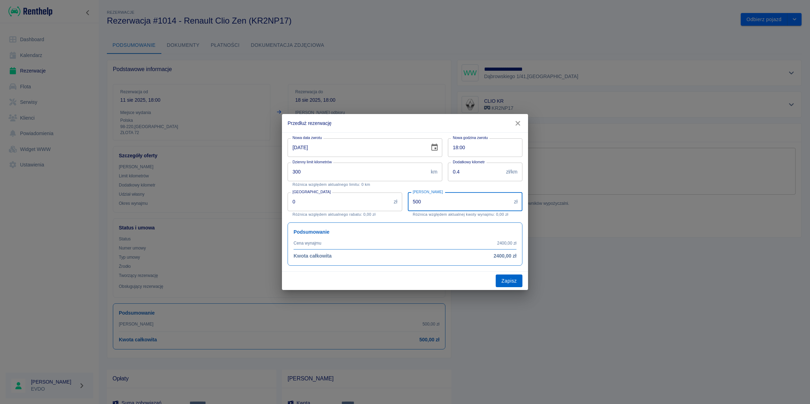  I want to click on input: Kwota wynajmu od początkowej daty, nie samego aneksu., so click(459, 201).